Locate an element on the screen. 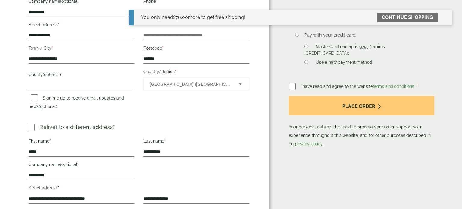 This screenshot has width=462, height=209. span: 76.00 is located at coordinates (181, 17).